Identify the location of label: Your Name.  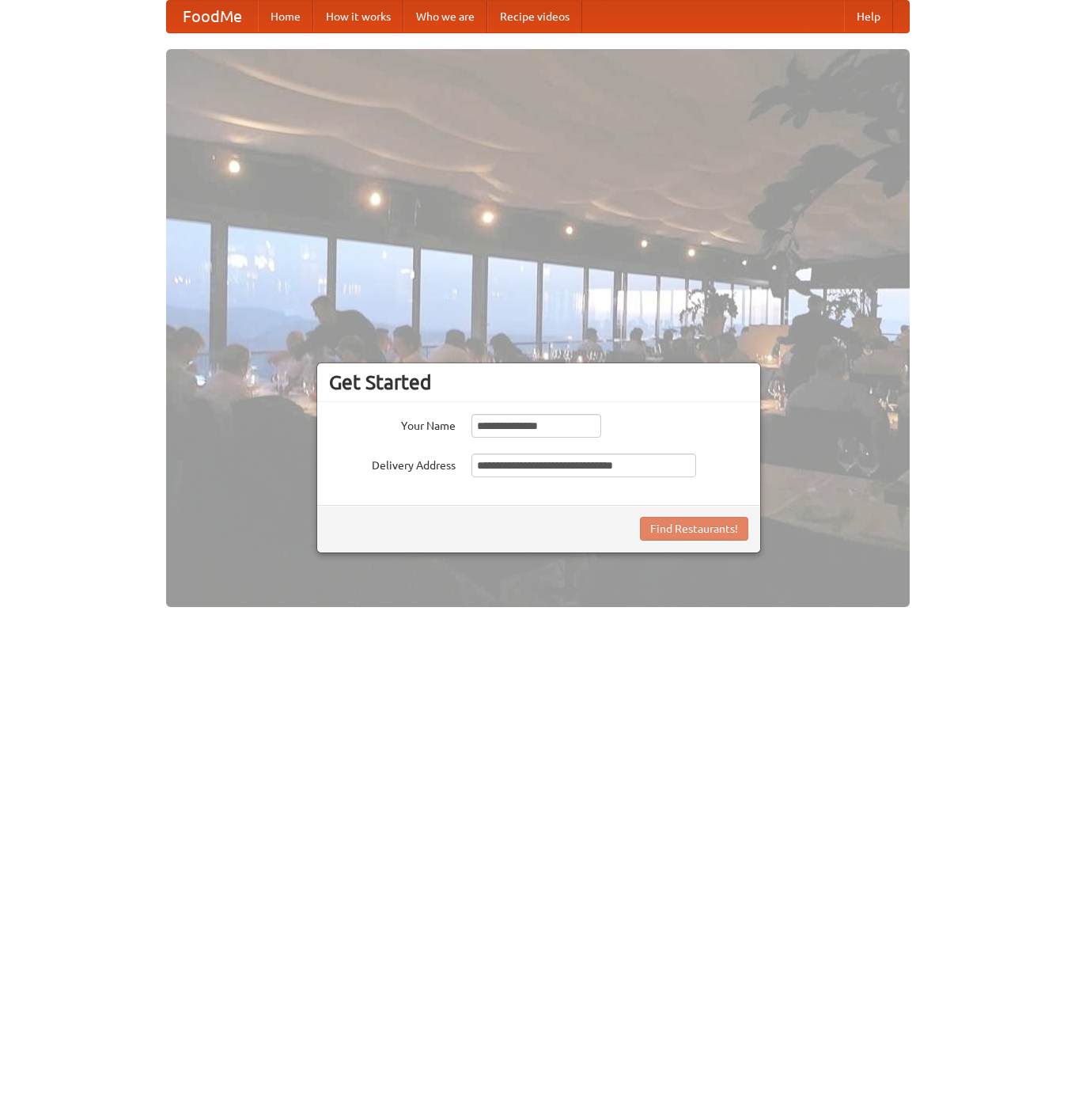
(392, 424).